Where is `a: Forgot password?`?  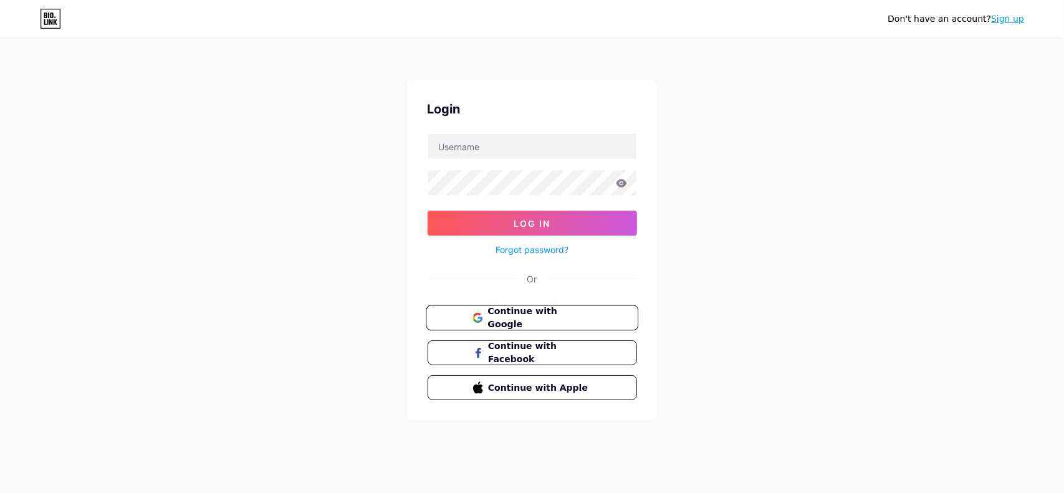
a: Forgot password? is located at coordinates (532, 249).